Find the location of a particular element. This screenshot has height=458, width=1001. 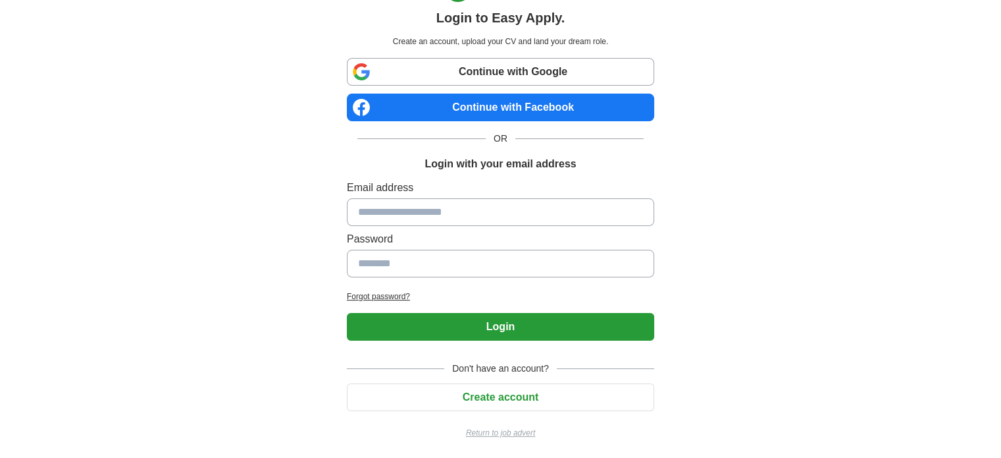

a: Continue with Facebook is located at coordinates (500, 107).